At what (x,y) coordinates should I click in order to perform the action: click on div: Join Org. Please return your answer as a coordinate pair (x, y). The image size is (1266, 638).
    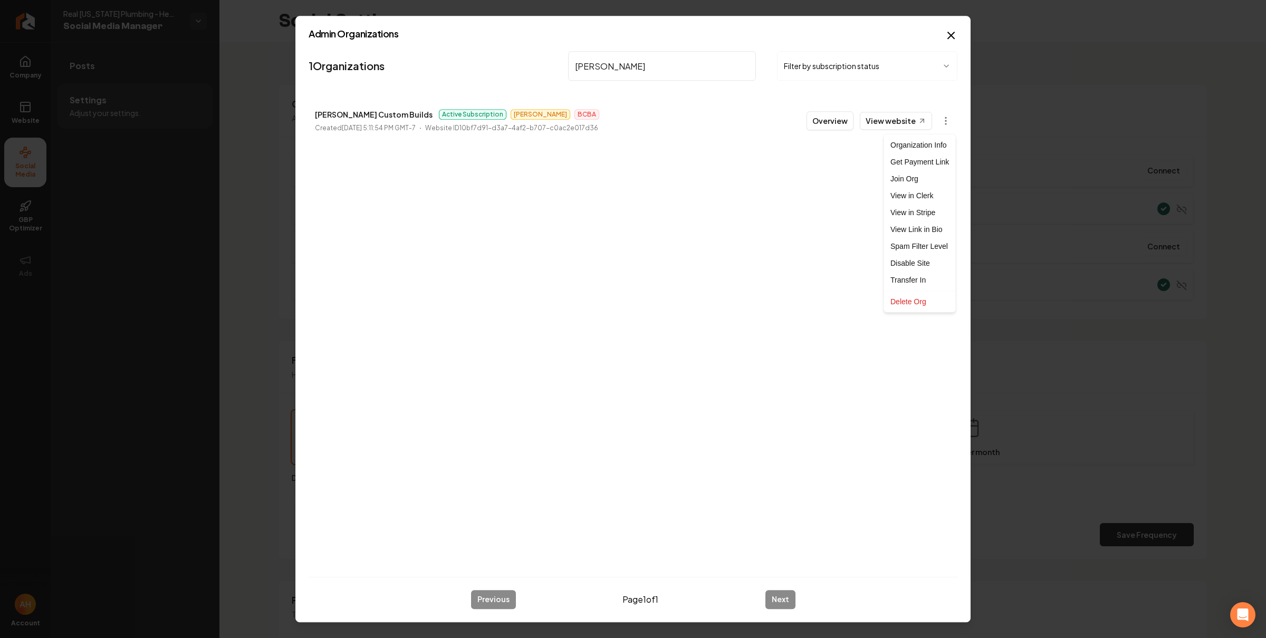
    Looking at the image, I should click on (919, 179).